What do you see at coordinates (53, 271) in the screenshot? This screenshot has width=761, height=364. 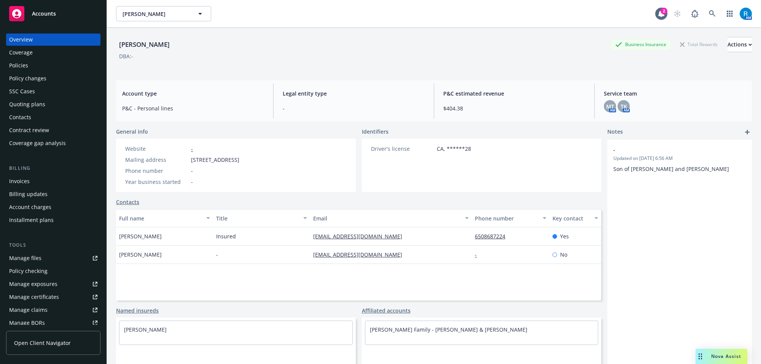 I see `a: Policy checking` at bounding box center [53, 271].